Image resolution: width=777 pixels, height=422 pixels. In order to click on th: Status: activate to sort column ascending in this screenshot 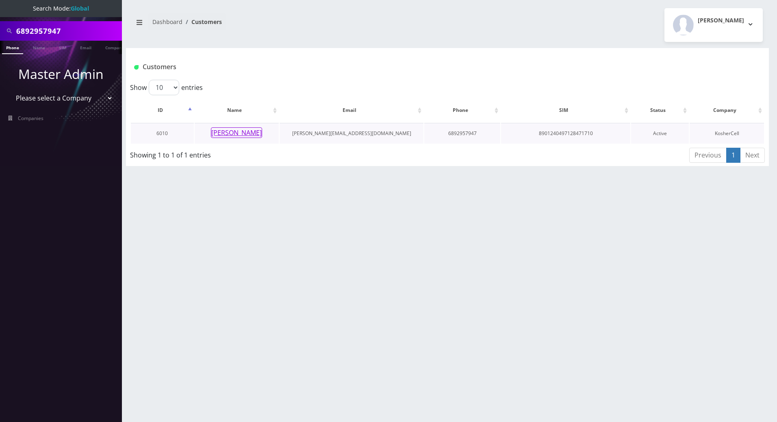, I will do `click(660, 110)`.